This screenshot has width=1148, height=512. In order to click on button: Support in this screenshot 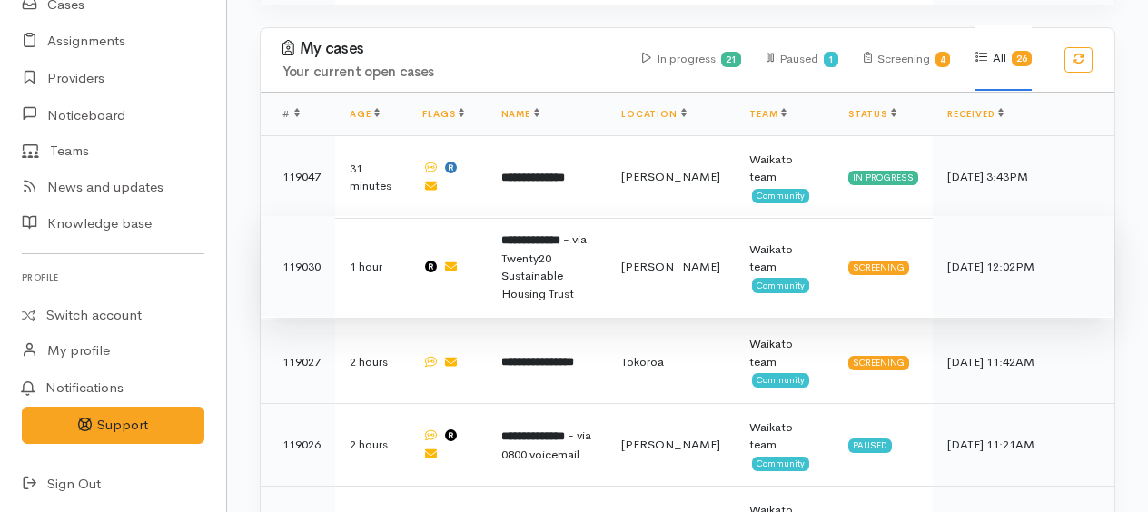, I will do `click(113, 425)`.